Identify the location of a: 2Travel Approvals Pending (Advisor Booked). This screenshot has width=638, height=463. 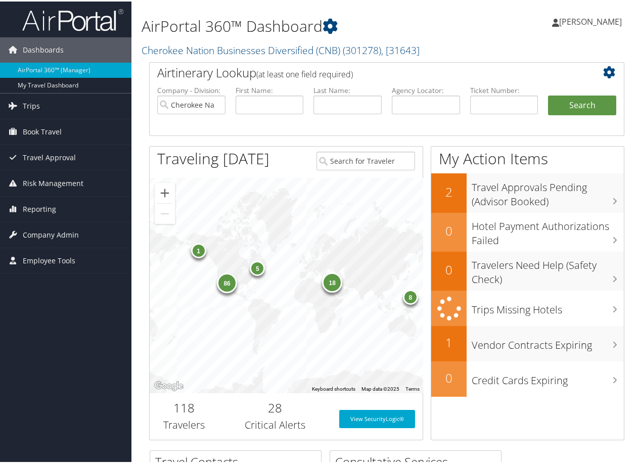
(527, 191).